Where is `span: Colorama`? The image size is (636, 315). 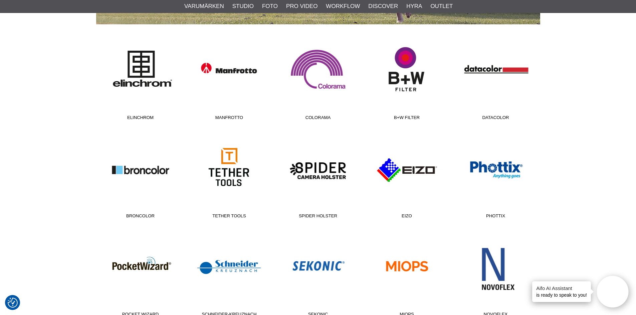
span: Colorama is located at coordinates (318, 119).